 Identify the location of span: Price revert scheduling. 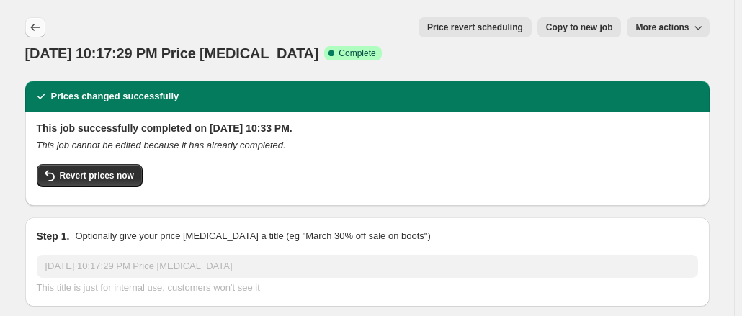
(475, 27).